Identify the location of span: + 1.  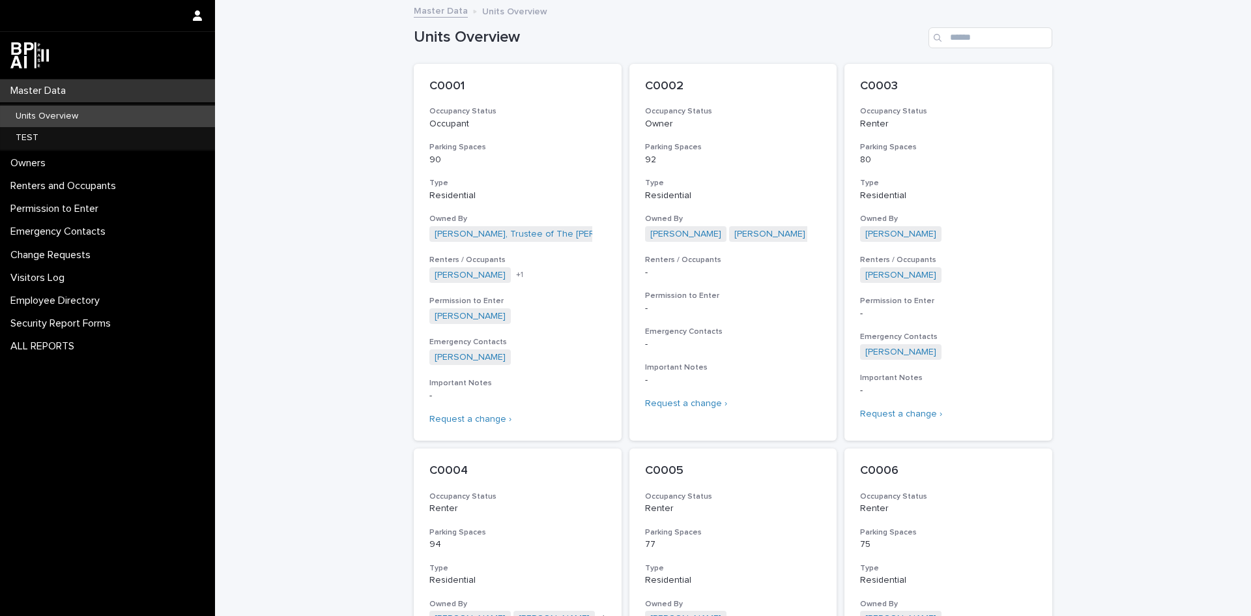
(519, 275).